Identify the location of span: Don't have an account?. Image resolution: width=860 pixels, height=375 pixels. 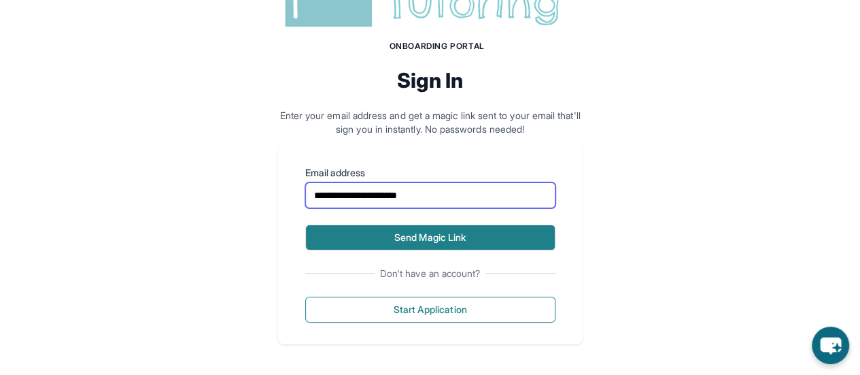
(431, 273).